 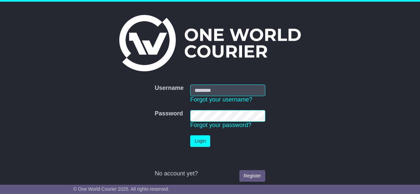 What do you see at coordinates (210, 43) in the screenshot?
I see `img: One World` at bounding box center [210, 43].